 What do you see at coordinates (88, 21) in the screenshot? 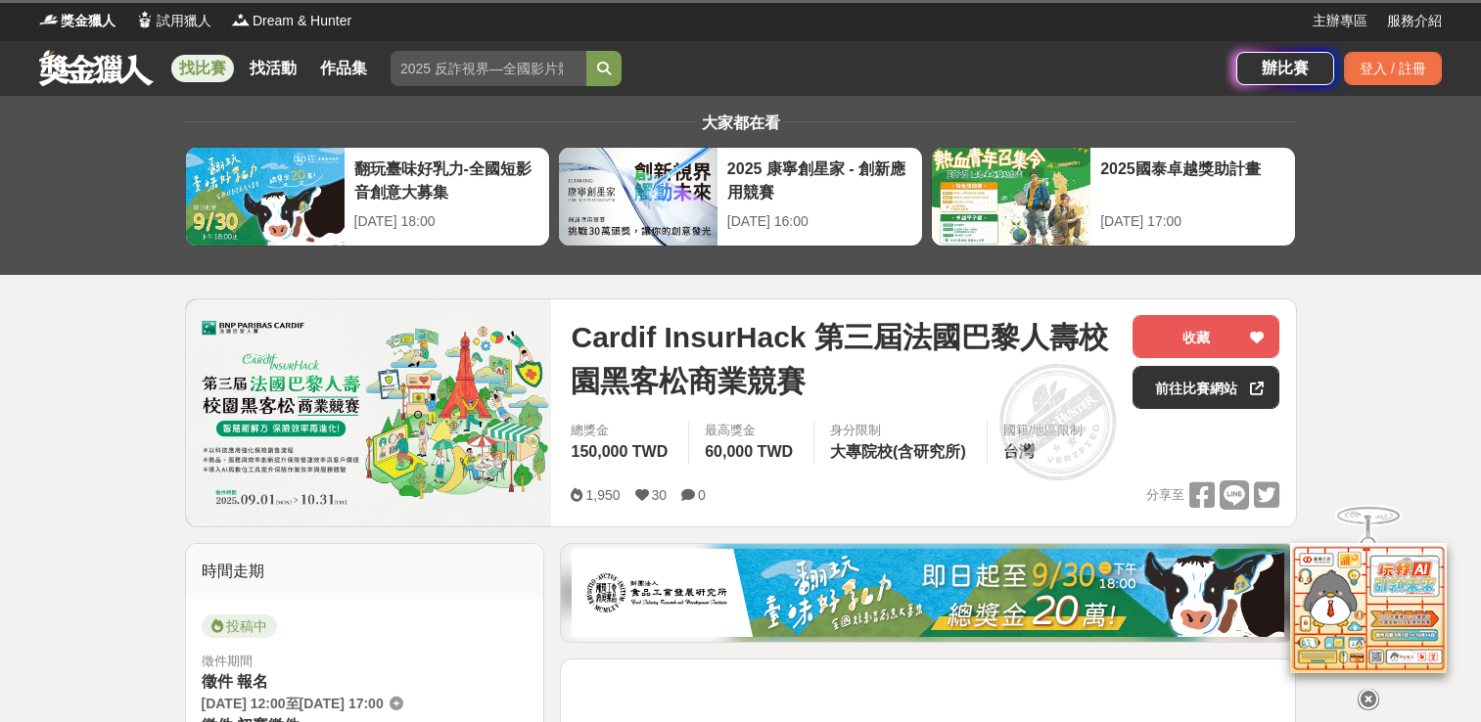
I see `span: 獎金獵人` at bounding box center [88, 21].